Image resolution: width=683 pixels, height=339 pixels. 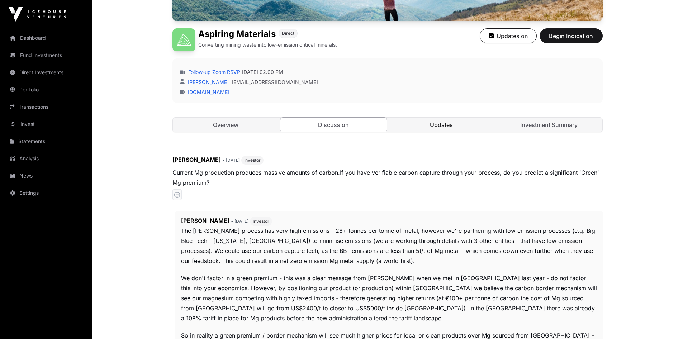 I want to click on p: Current Mg production produces massive amounts of carbon.If you have verifiable carbon capture th..., so click(x=387, y=177).